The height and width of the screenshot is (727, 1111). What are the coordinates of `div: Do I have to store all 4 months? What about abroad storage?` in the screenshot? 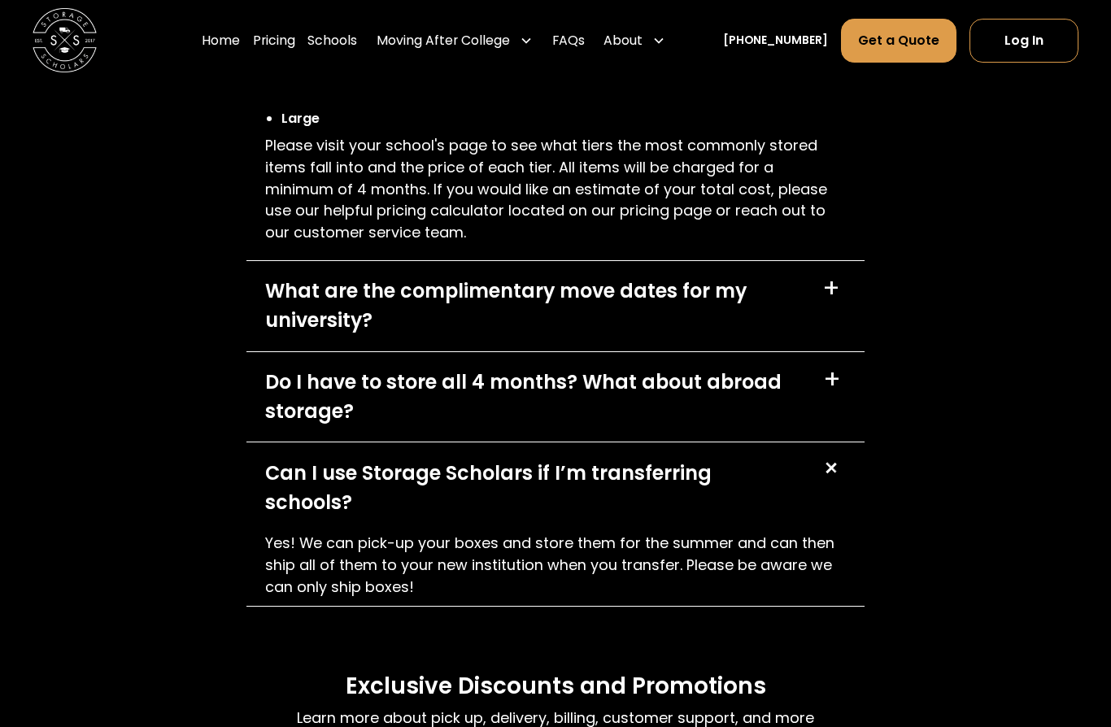 It's located at (534, 396).